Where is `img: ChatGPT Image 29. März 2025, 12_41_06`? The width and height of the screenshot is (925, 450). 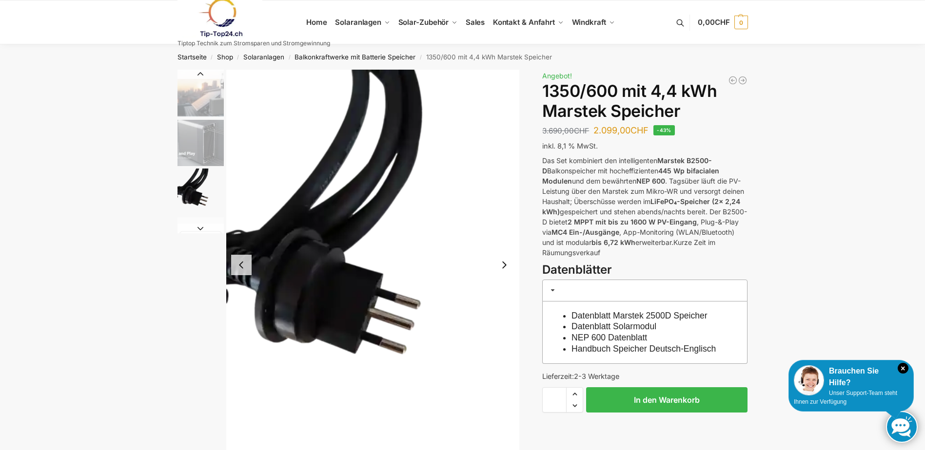
img: ChatGPT Image 29. März 2025, 12_41_06 is located at coordinates (200, 240).